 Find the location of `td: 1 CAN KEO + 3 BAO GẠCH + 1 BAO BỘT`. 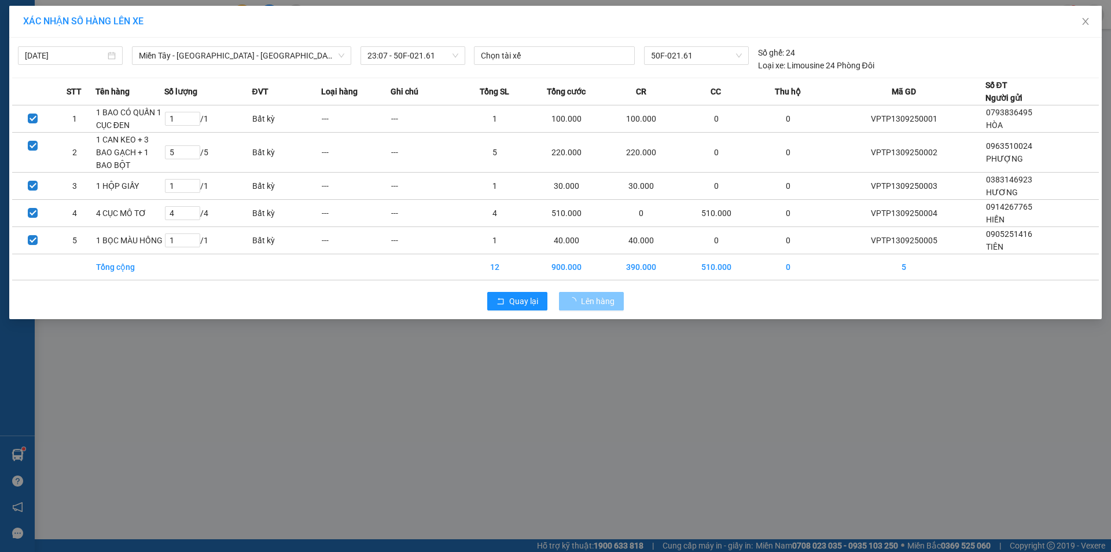

td: 1 CAN KEO + 3 BAO GẠCH + 1 BAO BỘT is located at coordinates (130, 152).